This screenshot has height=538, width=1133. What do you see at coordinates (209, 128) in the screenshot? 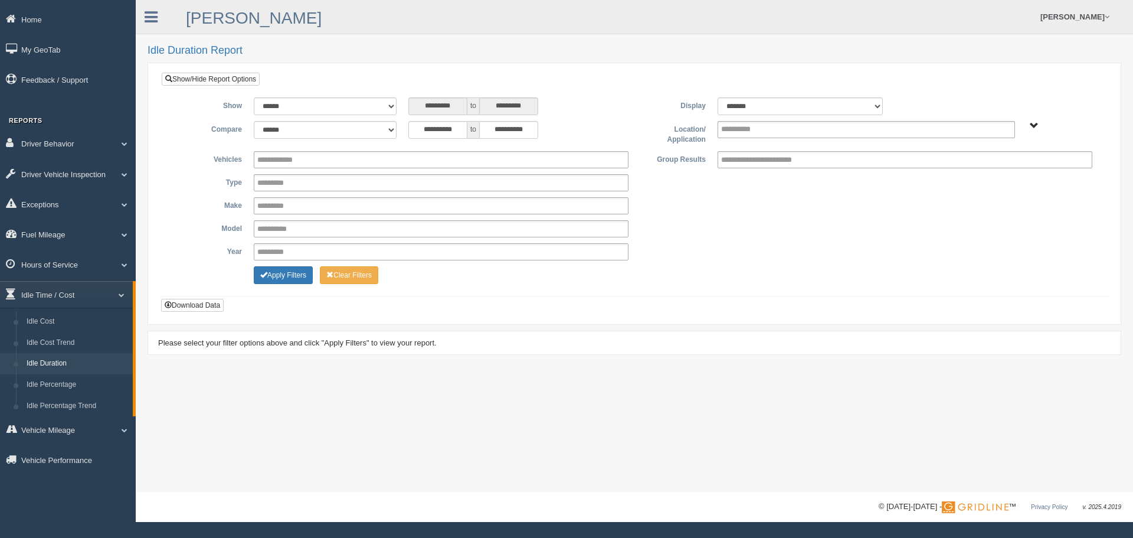
I see `label: Compare` at bounding box center [209, 128].